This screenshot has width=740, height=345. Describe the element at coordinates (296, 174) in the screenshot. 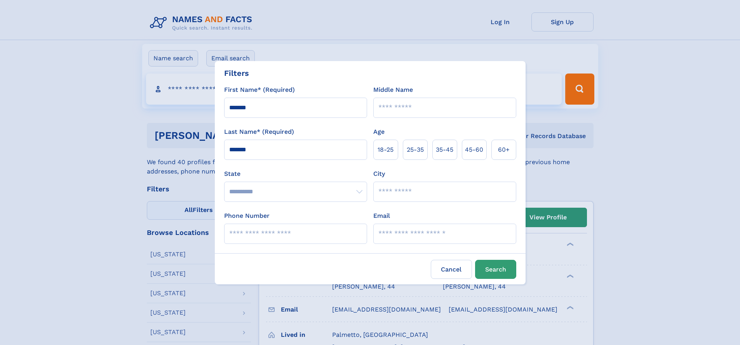

I see `label: State` at that location.